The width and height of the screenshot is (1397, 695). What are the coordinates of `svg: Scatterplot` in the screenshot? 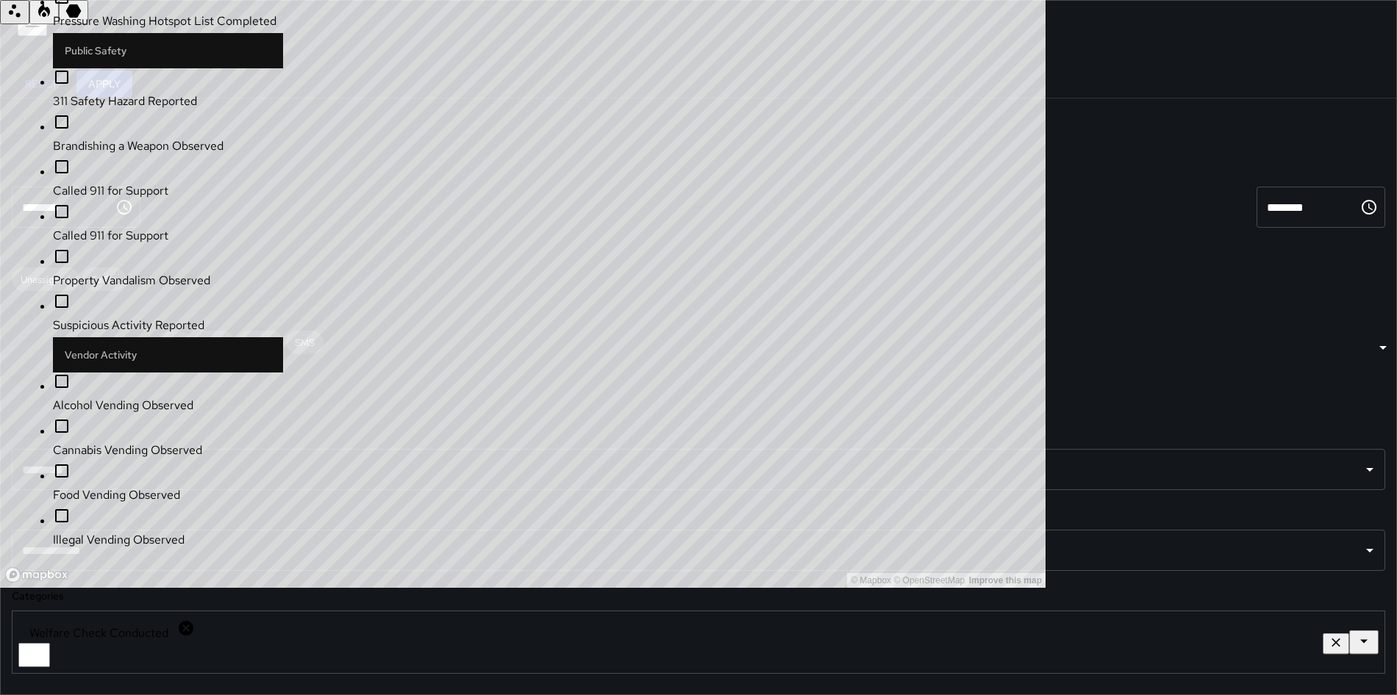 It's located at (15, 11).